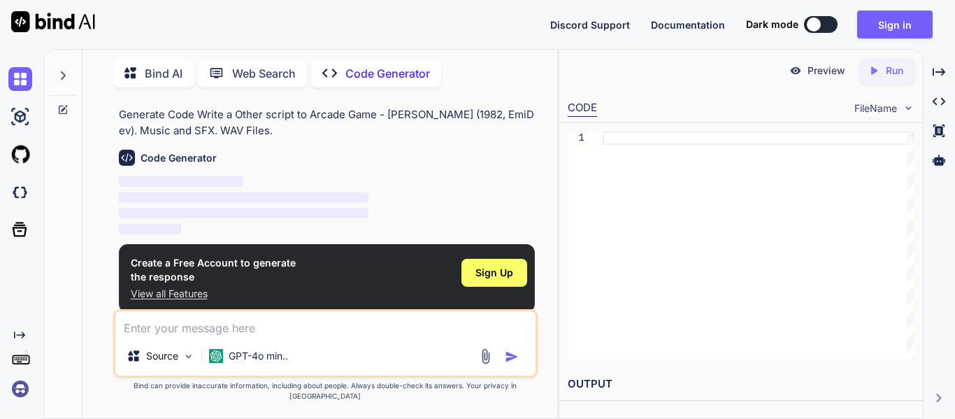  I want to click on p: Bind AI, so click(164, 73).